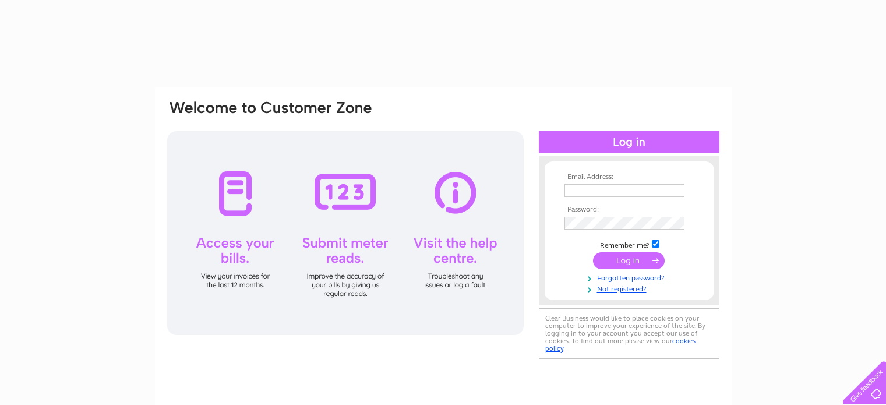  Describe the element at coordinates (629, 244) in the screenshot. I see `td: Remember me?` at that location.